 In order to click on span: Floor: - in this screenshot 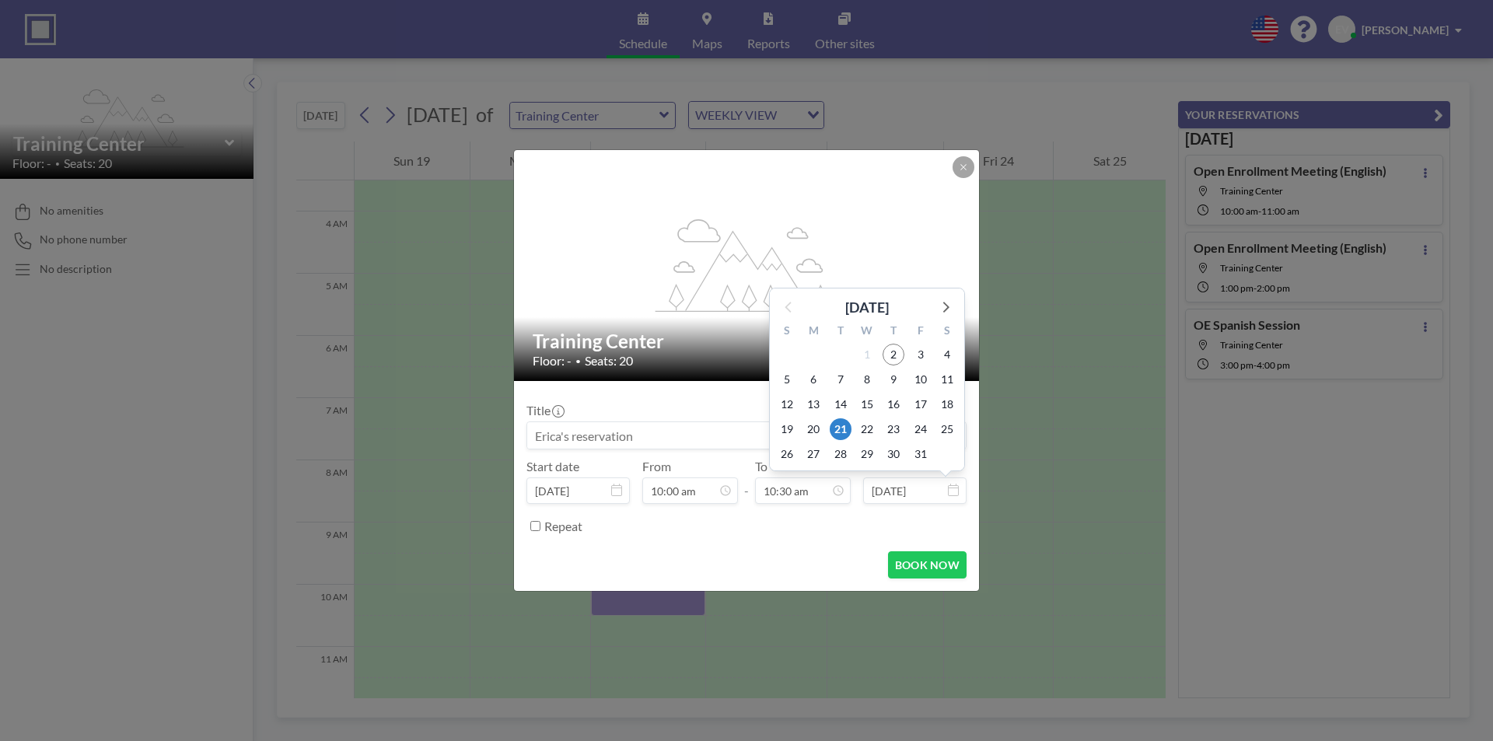, I will do `click(552, 361)`.